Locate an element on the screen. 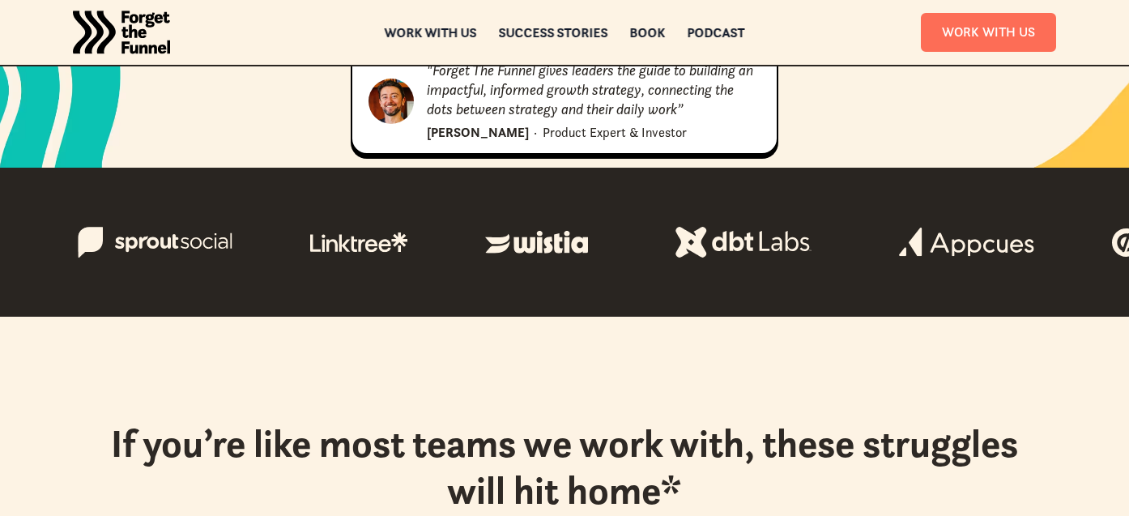 This screenshot has width=1129, height=516. div: Podcast is located at coordinates (716, 32).